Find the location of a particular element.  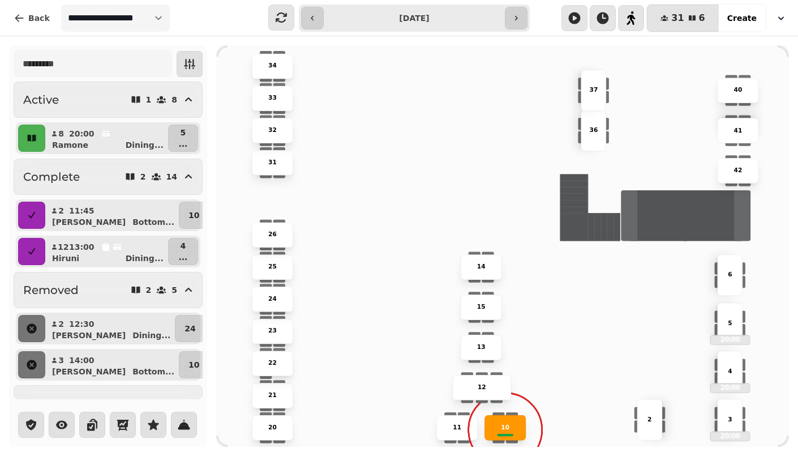

button: 820:00RamoneDining... is located at coordinates (106, 138).